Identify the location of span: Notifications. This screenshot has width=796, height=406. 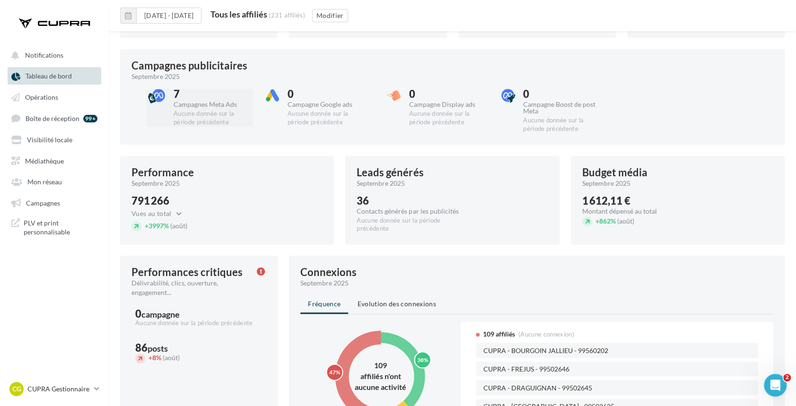
(44, 55).